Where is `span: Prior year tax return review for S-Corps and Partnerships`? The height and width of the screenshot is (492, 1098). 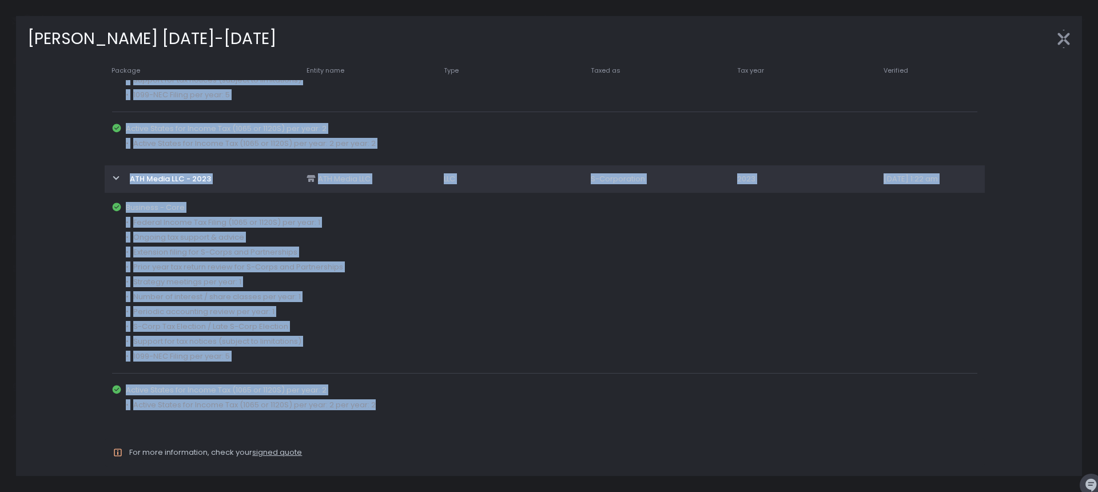
span: Prior year tax return review for S-Corps and Partnerships is located at coordinates (238, 267).